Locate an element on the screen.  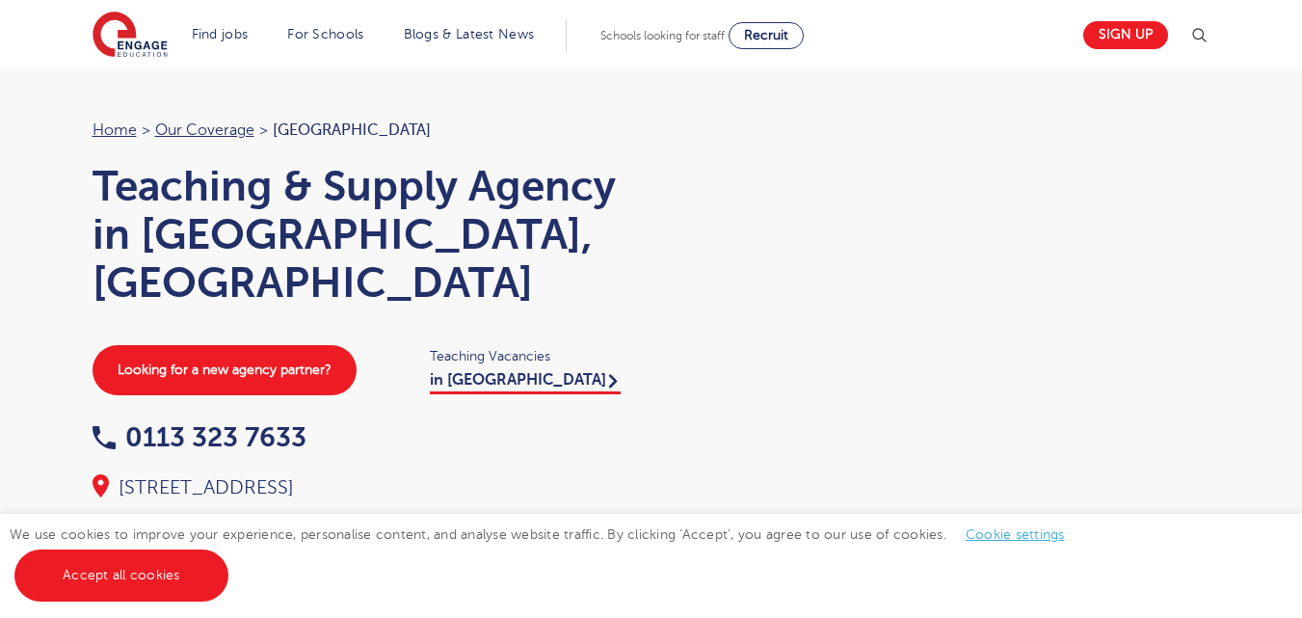
a: Blogs & Latest News is located at coordinates (469, 34).